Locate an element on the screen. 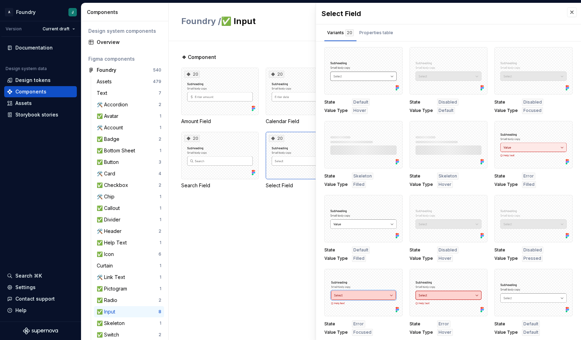 The image size is (581, 340). div: 🛠️ Account is located at coordinates (111, 128).